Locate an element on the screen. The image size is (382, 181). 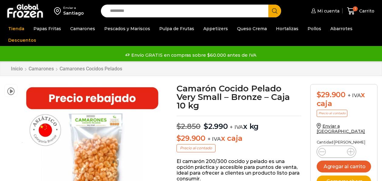
a: Pulpa de Frutas is located at coordinates (177, 29).